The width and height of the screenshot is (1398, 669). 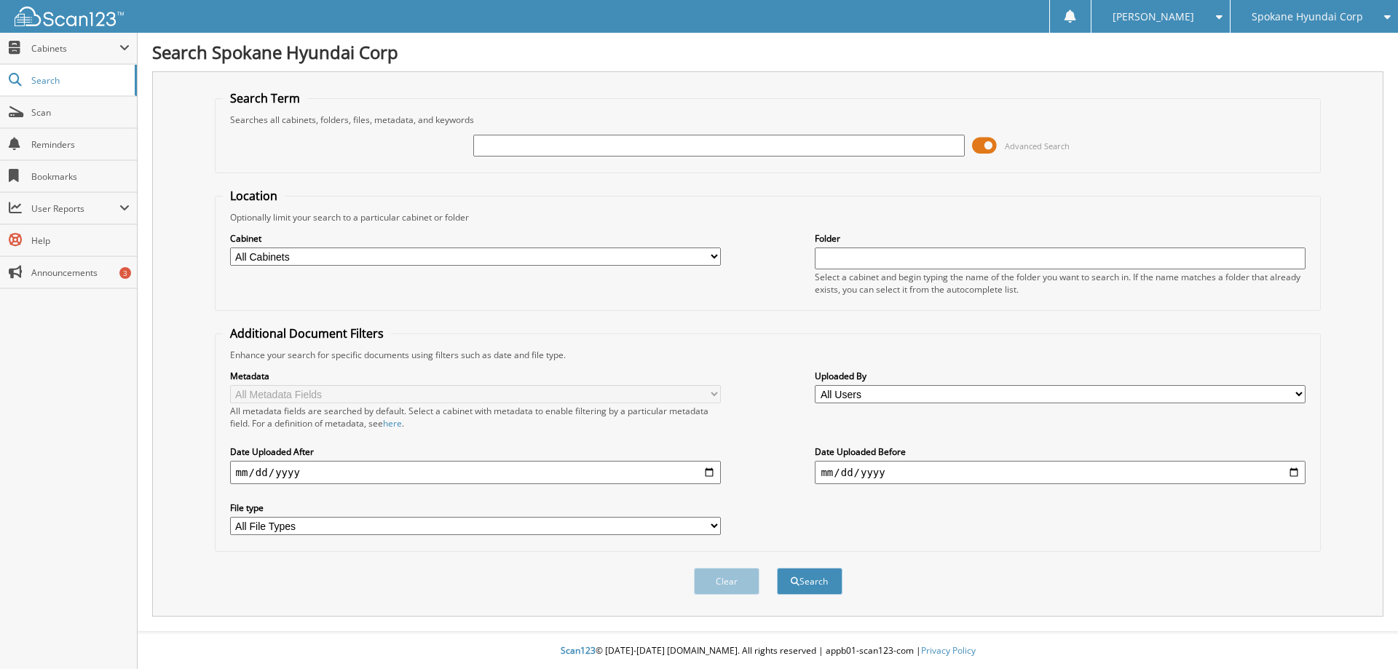 I want to click on div: Select a cabinet and begin typing the name of the folder you want to search in. If the name match..., so click(x=1060, y=283).